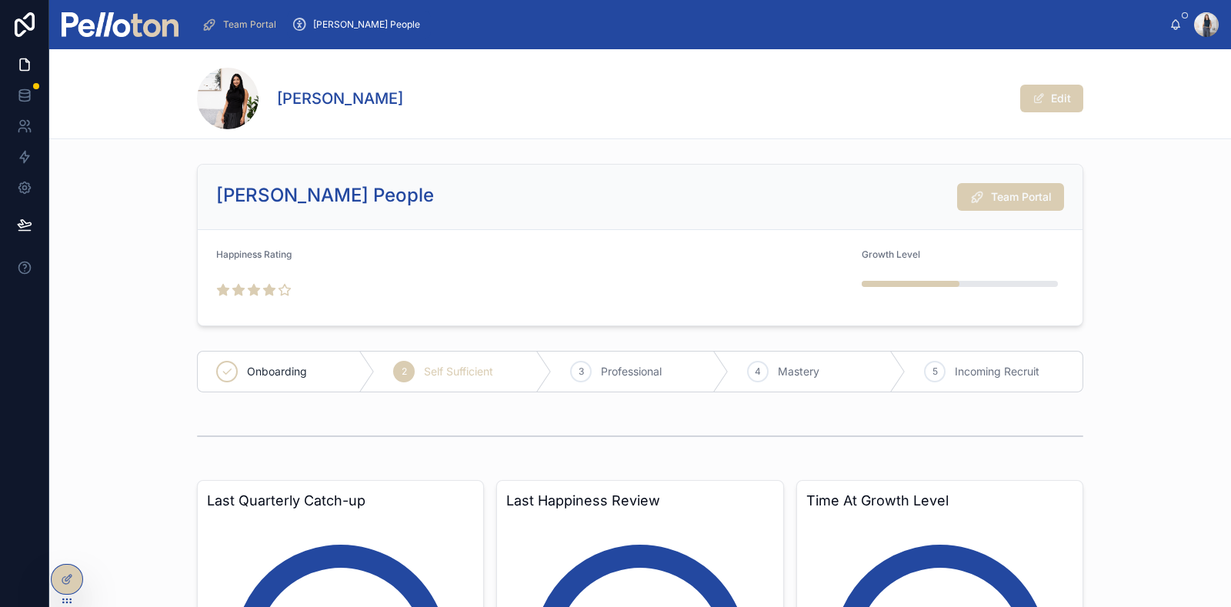  Describe the element at coordinates (254, 254) in the screenshot. I see `span: Happiness Rating` at that location.